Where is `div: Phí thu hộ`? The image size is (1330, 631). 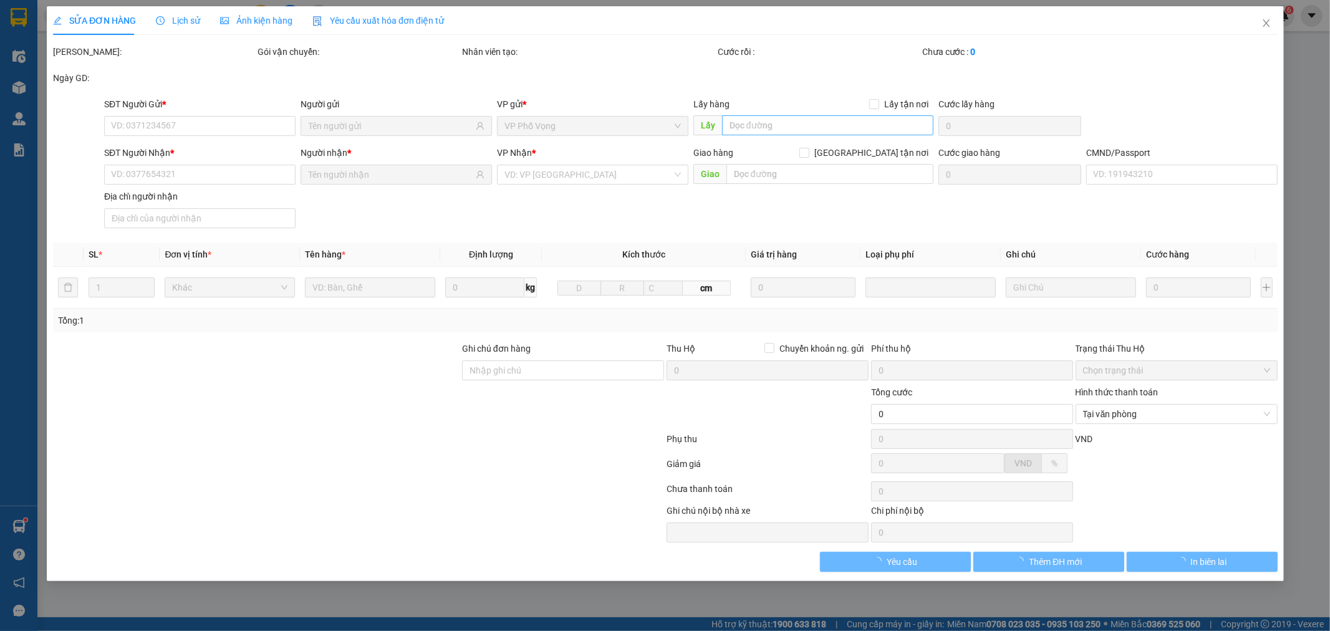
div: Phí thu hộ is located at coordinates (972, 351).